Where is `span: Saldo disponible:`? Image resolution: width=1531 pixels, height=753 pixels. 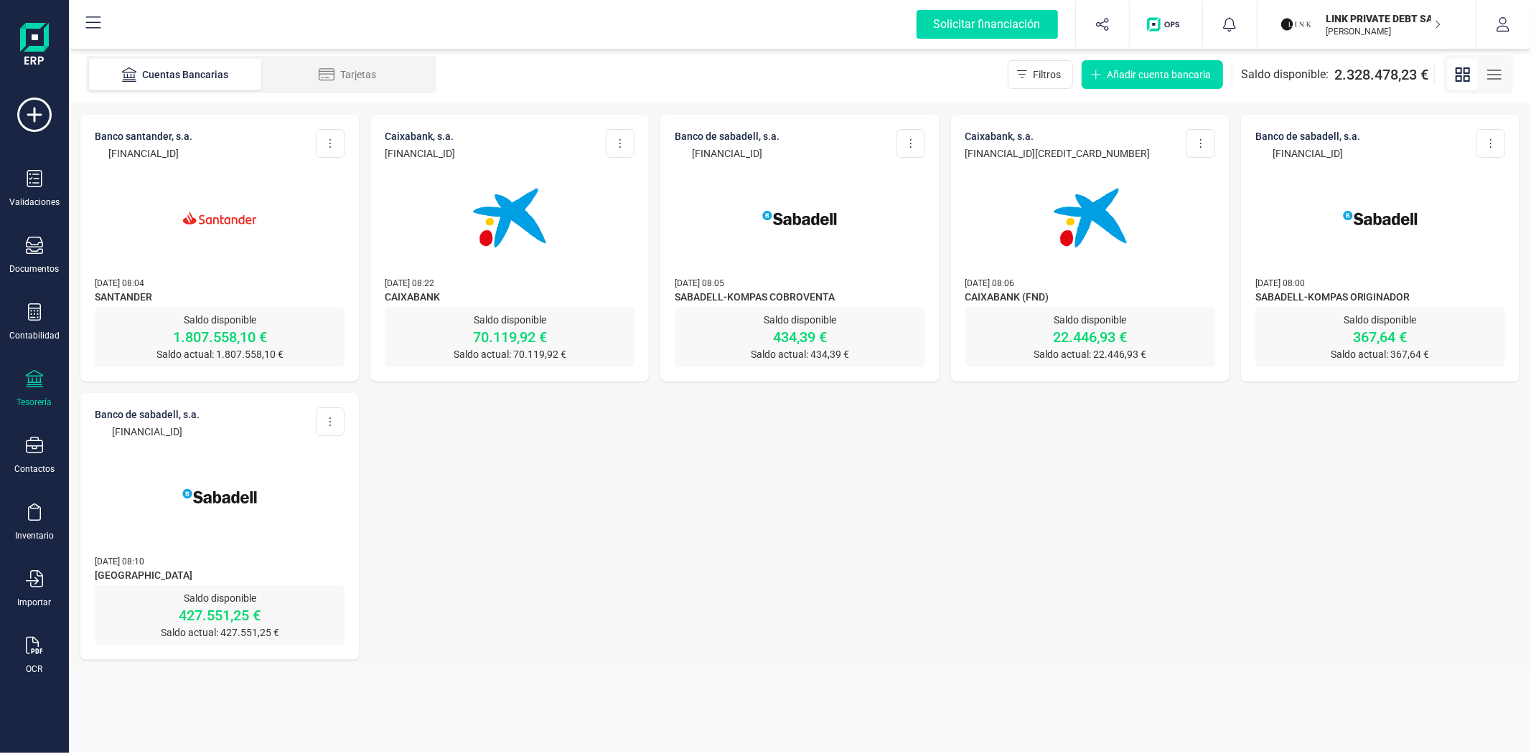 span: Saldo disponible: is located at coordinates (1284, 75).